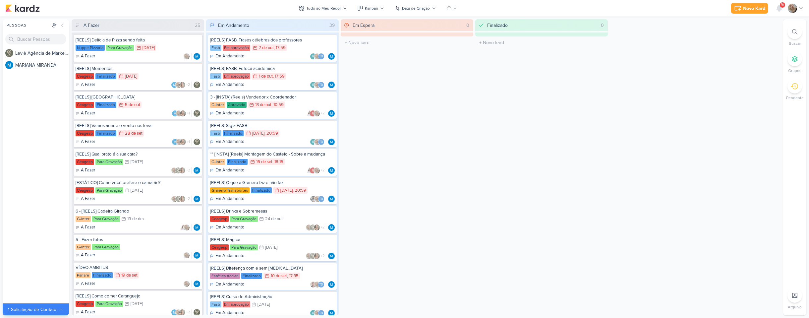 The width and height of the screenshot is (809, 318). Describe the element at coordinates (274, 219) in the screenshot. I see `div: 24 de out` at that location.